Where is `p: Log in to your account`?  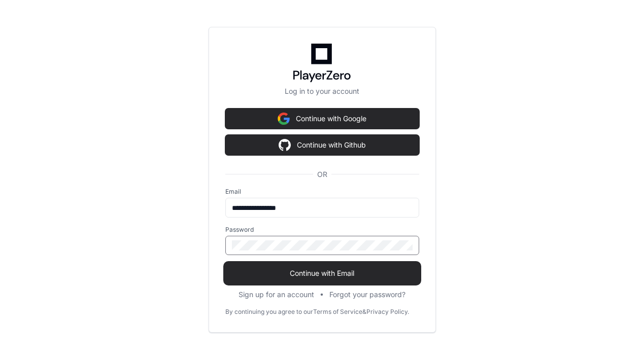 p: Log in to your account is located at coordinates (322, 91).